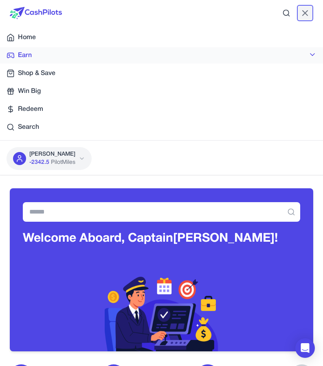 This screenshot has height=366, width=323. Describe the element at coordinates (305, 348) in the screenshot. I see `div: Open Intercom Messenger` at that location.